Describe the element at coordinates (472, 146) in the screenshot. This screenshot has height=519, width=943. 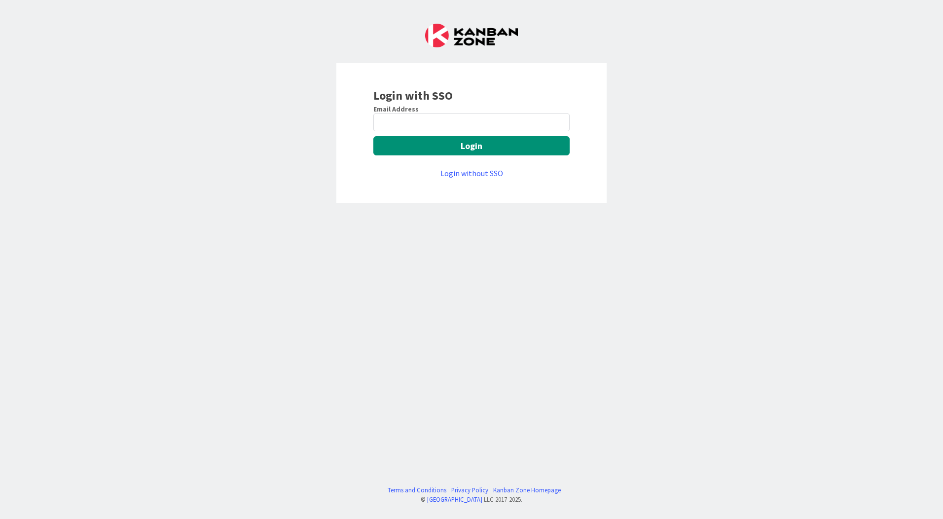
I see `button: Login` at that location.